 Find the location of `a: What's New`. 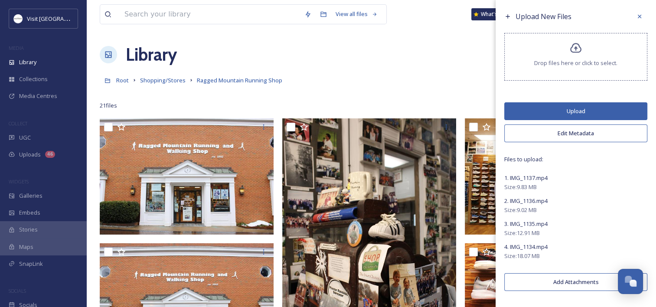

a: What's New is located at coordinates (493, 14).